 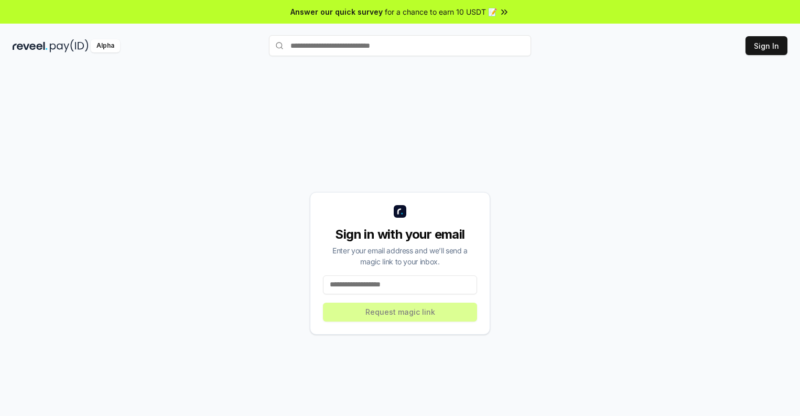 What do you see at coordinates (441, 12) in the screenshot?
I see `span: for a chance to earn 10 USDT 📝` at bounding box center [441, 12].